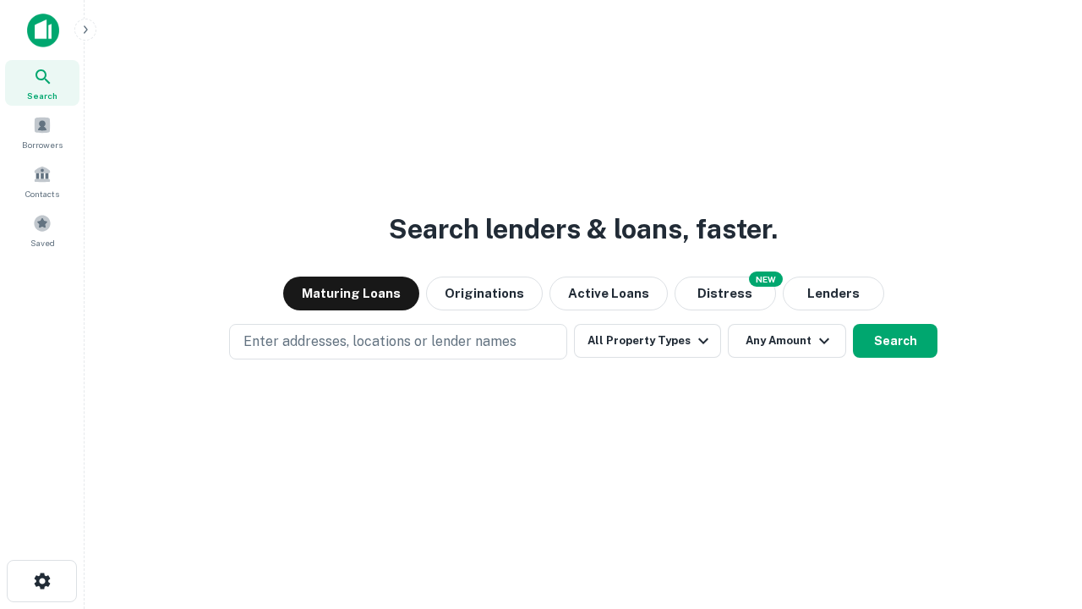  I want to click on button: Any Amount, so click(787, 341).